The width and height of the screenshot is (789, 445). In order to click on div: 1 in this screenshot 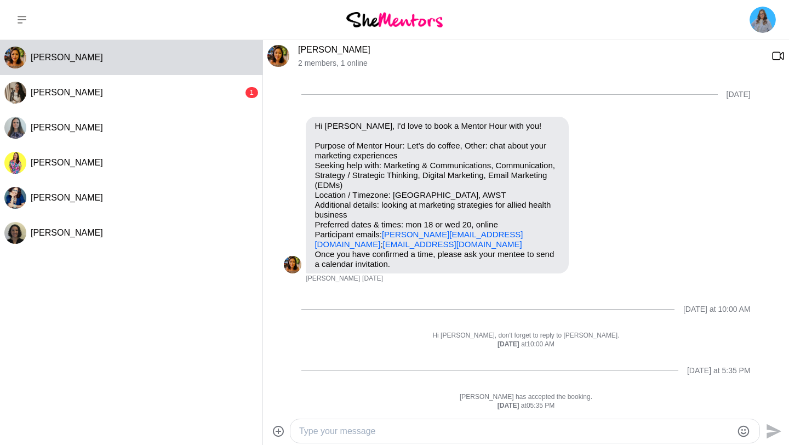, I will do `click(251, 93)`.